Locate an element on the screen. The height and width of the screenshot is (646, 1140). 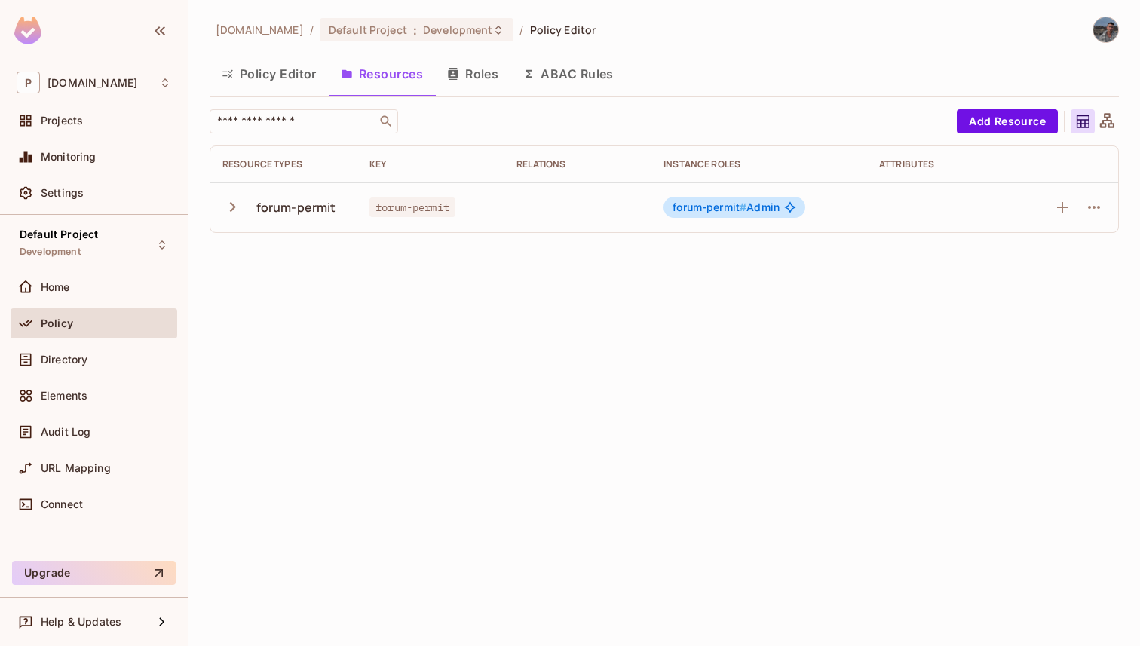
span: Admin is located at coordinates (726, 207).